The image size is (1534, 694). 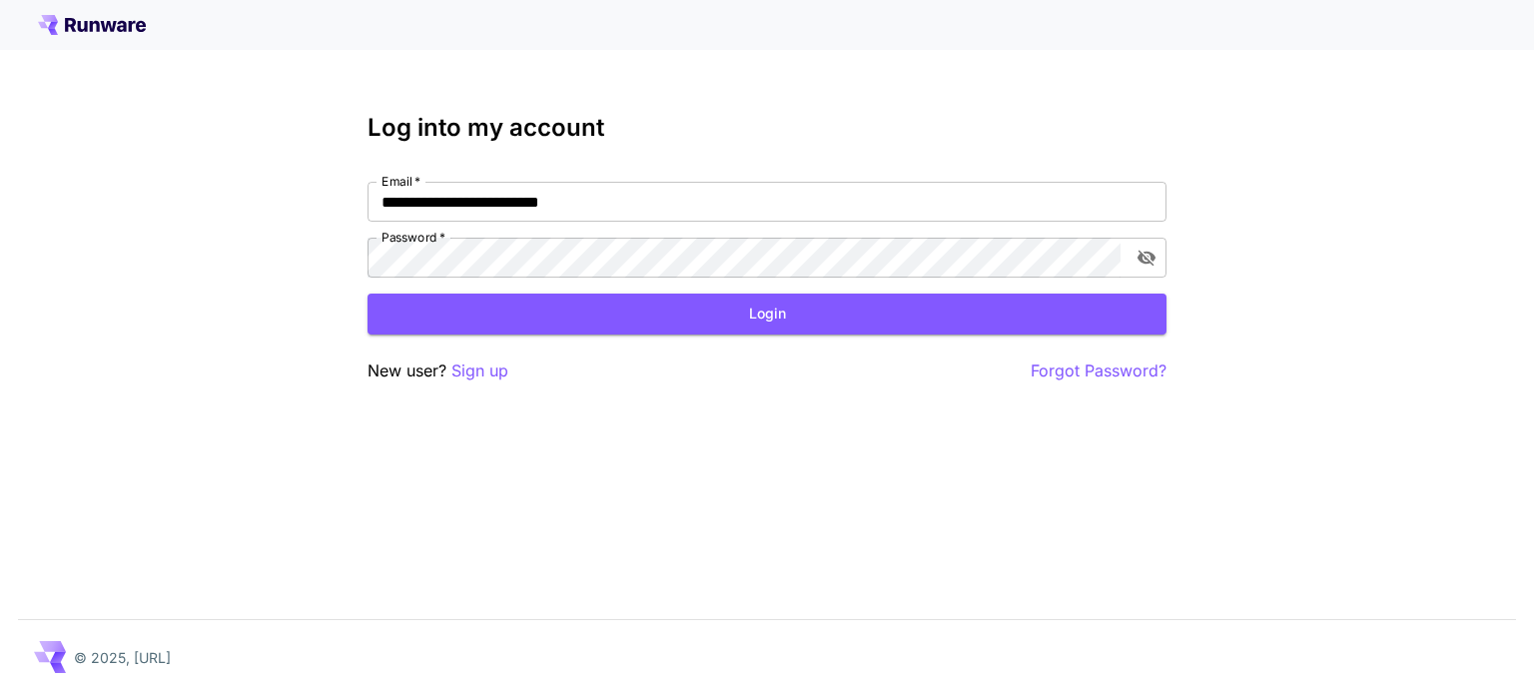 I want to click on p: Sign up, so click(x=479, y=371).